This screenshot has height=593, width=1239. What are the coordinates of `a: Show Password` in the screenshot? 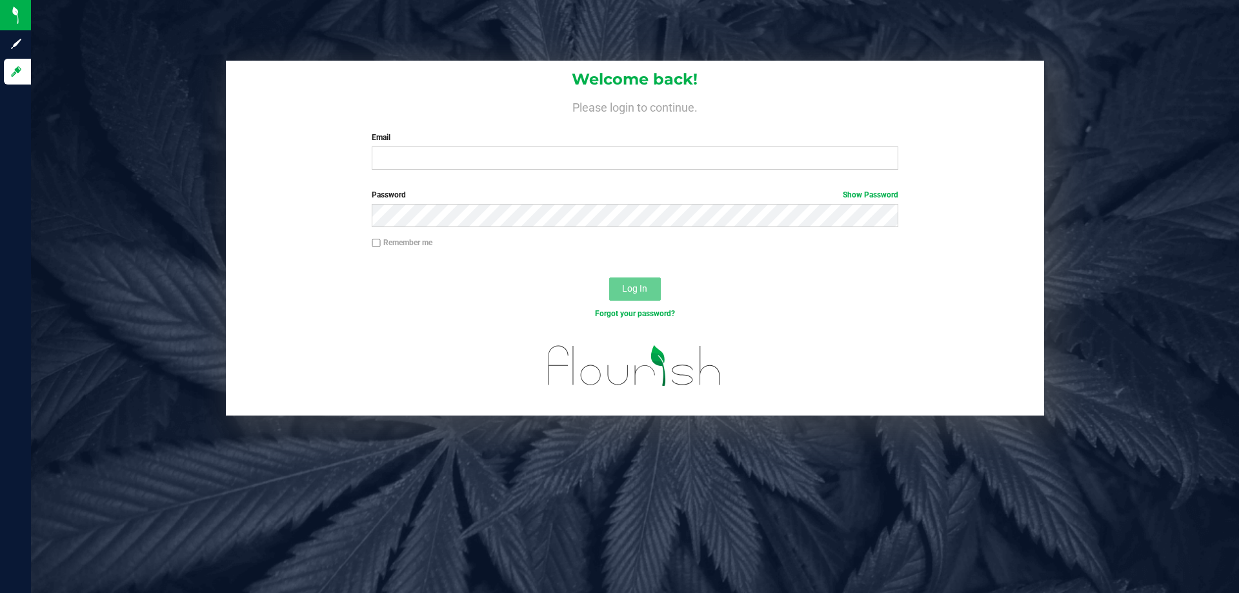 It's located at (870, 195).